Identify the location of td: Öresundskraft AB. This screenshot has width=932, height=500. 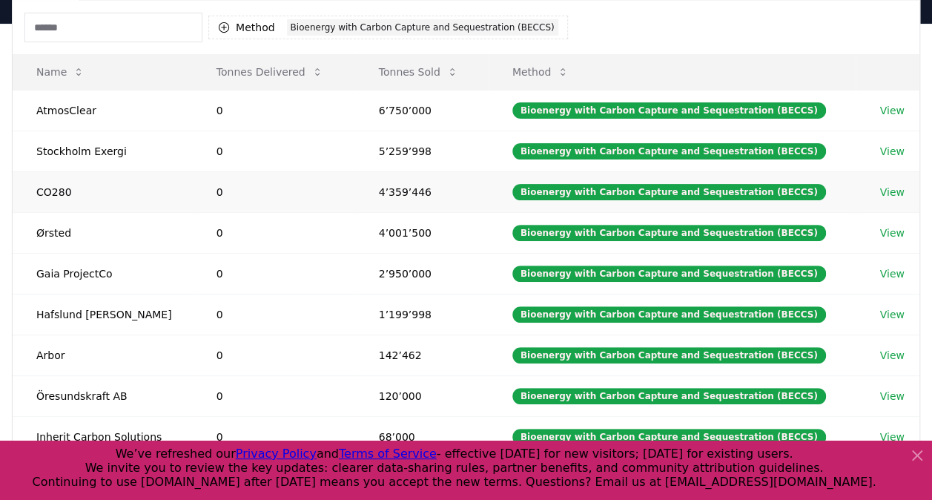
(102, 395).